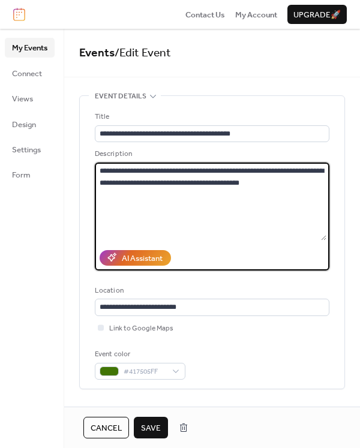 This screenshot has width=360, height=448. What do you see at coordinates (120, 409) in the screenshot?
I see `span: Date and time` at bounding box center [120, 409].